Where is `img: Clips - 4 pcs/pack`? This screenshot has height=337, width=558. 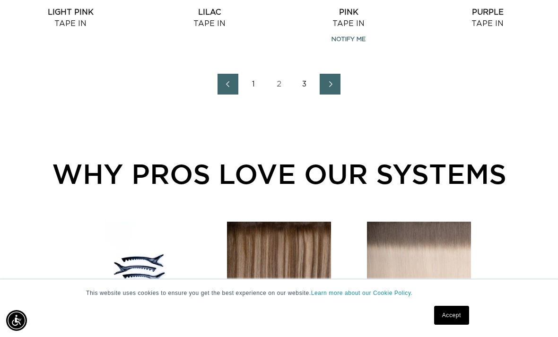 img: Clips - 4 pcs/pack is located at coordinates (139, 274).